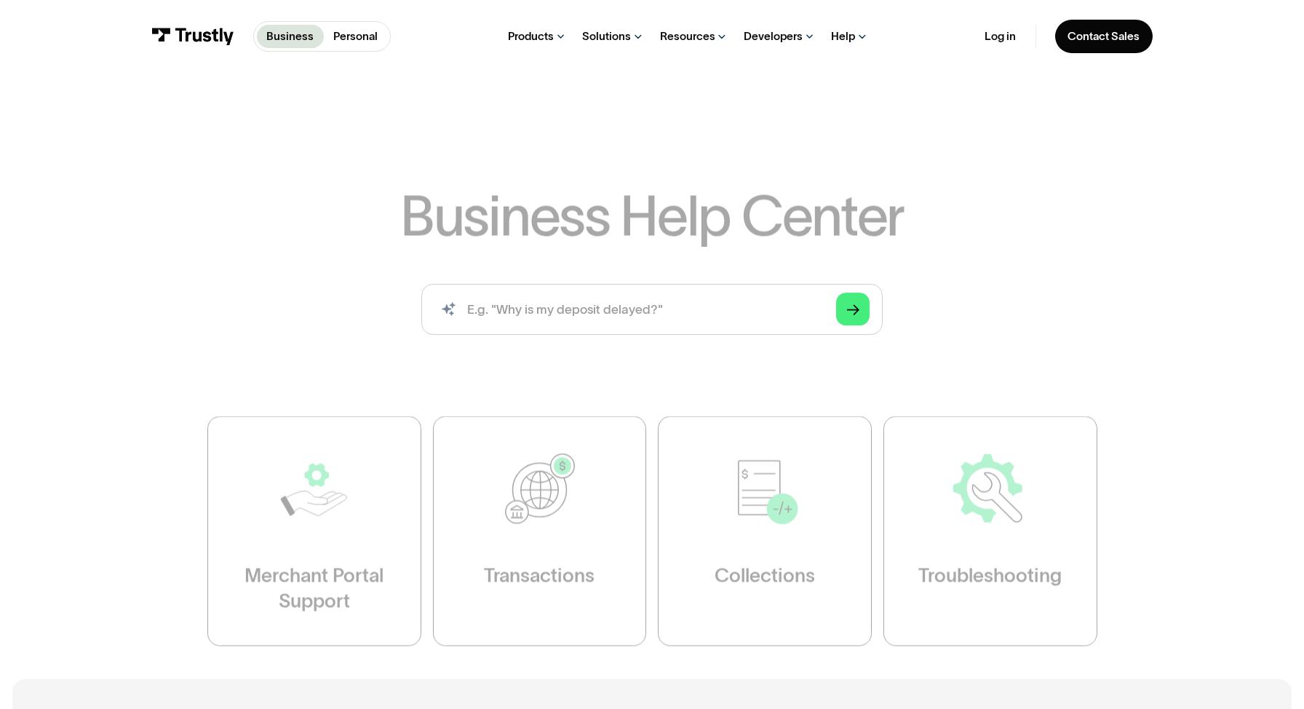 The width and height of the screenshot is (1304, 709). Describe the element at coordinates (314, 530) in the screenshot. I see `a: Merchant Portal Support` at that location.